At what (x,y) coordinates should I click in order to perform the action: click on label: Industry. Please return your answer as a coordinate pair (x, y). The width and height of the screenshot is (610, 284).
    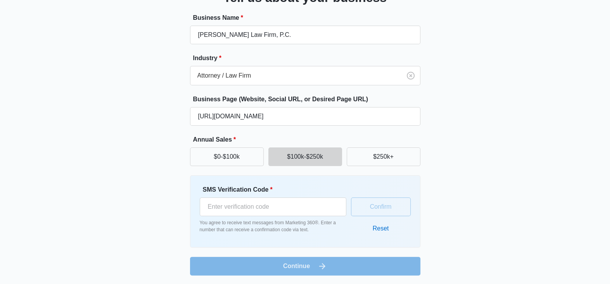
    Looking at the image, I should click on (308, 58).